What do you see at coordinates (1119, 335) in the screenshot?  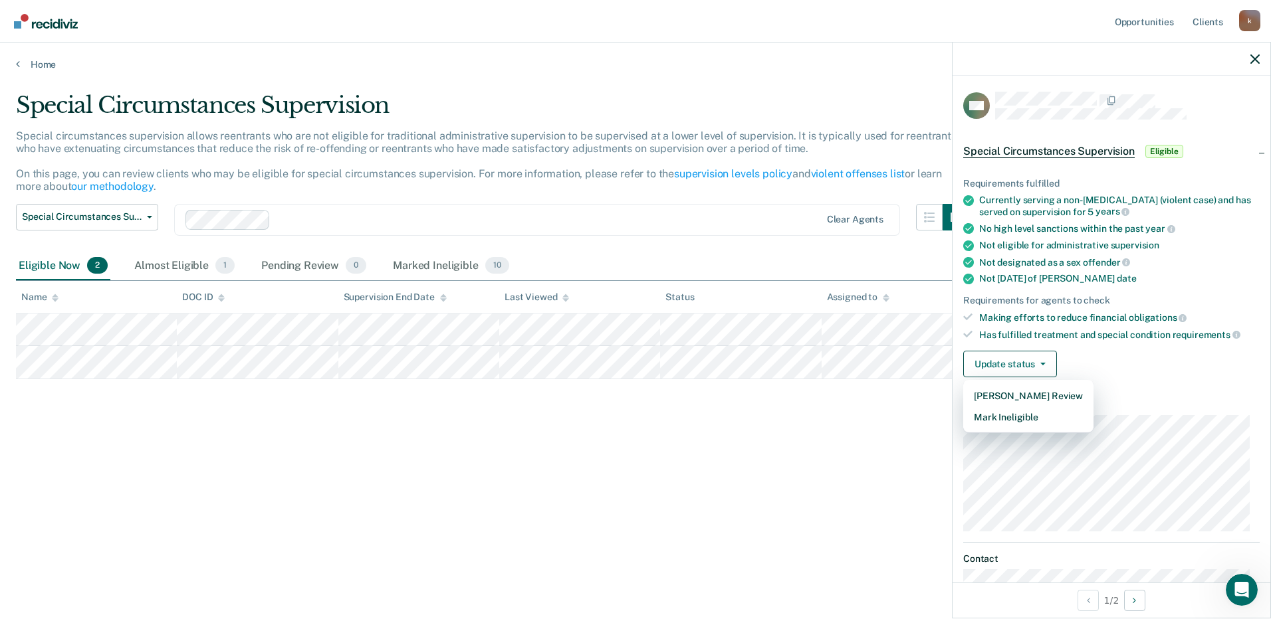 I see `div: Has fulfilled treatment and special condition` at bounding box center [1119, 335].